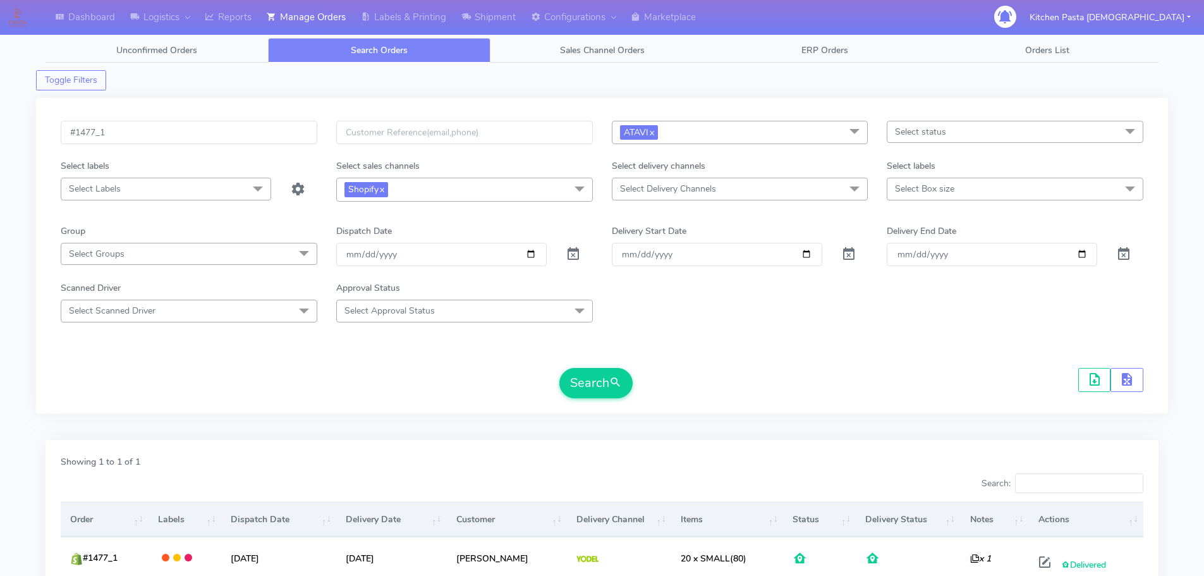 The height and width of the screenshot is (576, 1204). I want to click on label: Select delivery channels, so click(659, 166).